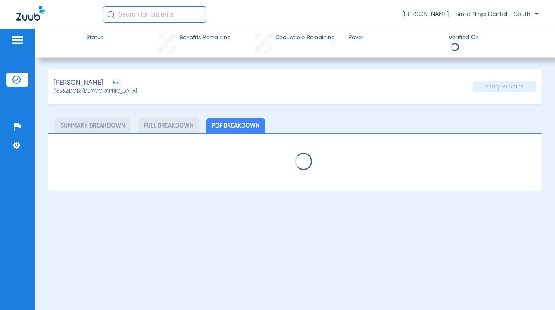 Image resolution: width=555 pixels, height=310 pixels. I want to click on img: Zuub Logo, so click(31, 13).